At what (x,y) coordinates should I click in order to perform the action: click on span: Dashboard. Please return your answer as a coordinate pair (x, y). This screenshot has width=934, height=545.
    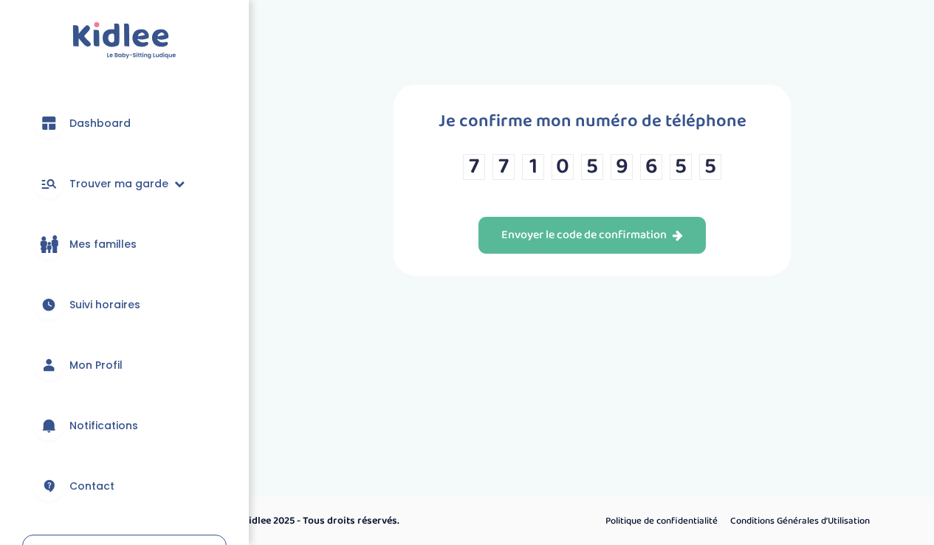
    Looking at the image, I should click on (100, 123).